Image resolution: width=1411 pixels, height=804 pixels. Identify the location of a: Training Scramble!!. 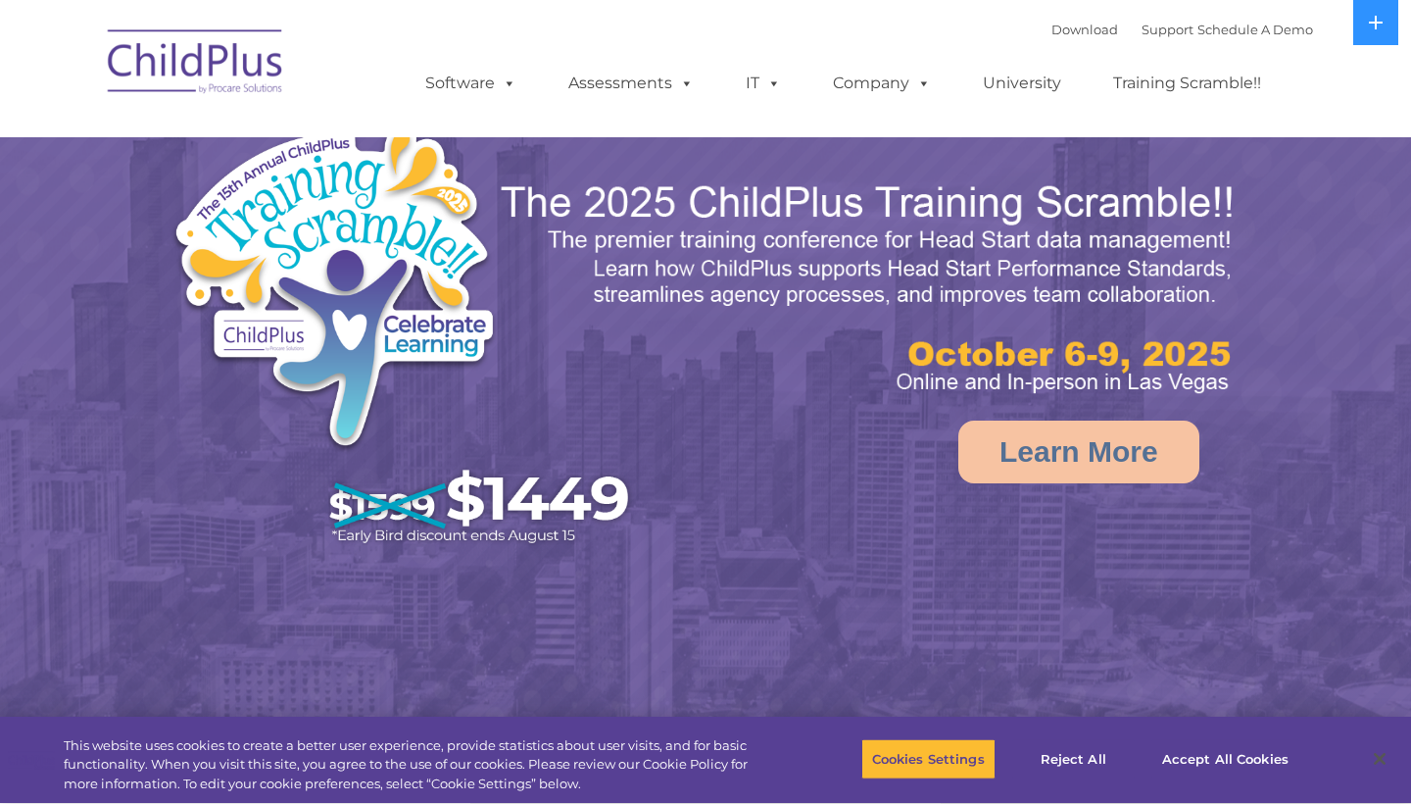
(1187, 83).